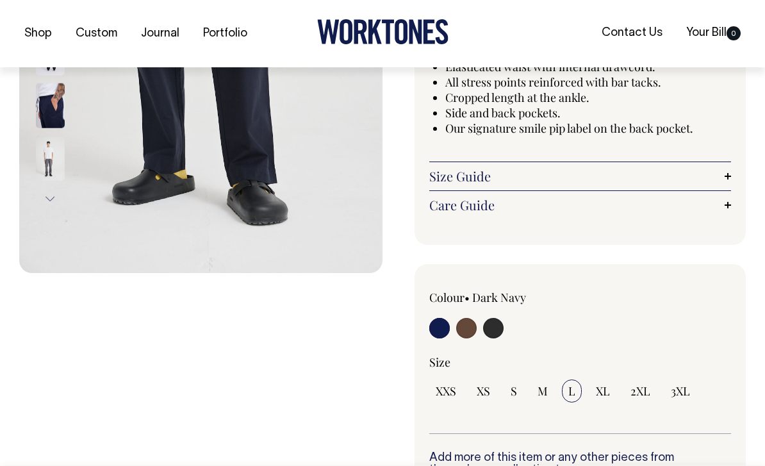 This screenshot has height=466, width=765. What do you see at coordinates (603, 391) in the screenshot?
I see `input: XL` at bounding box center [603, 391].